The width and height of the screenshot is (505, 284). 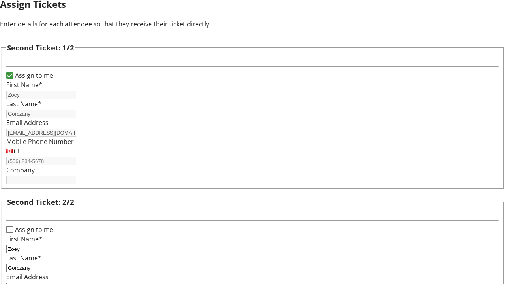 I want to click on h3: Second Ticket: 2/2, so click(x=41, y=202).